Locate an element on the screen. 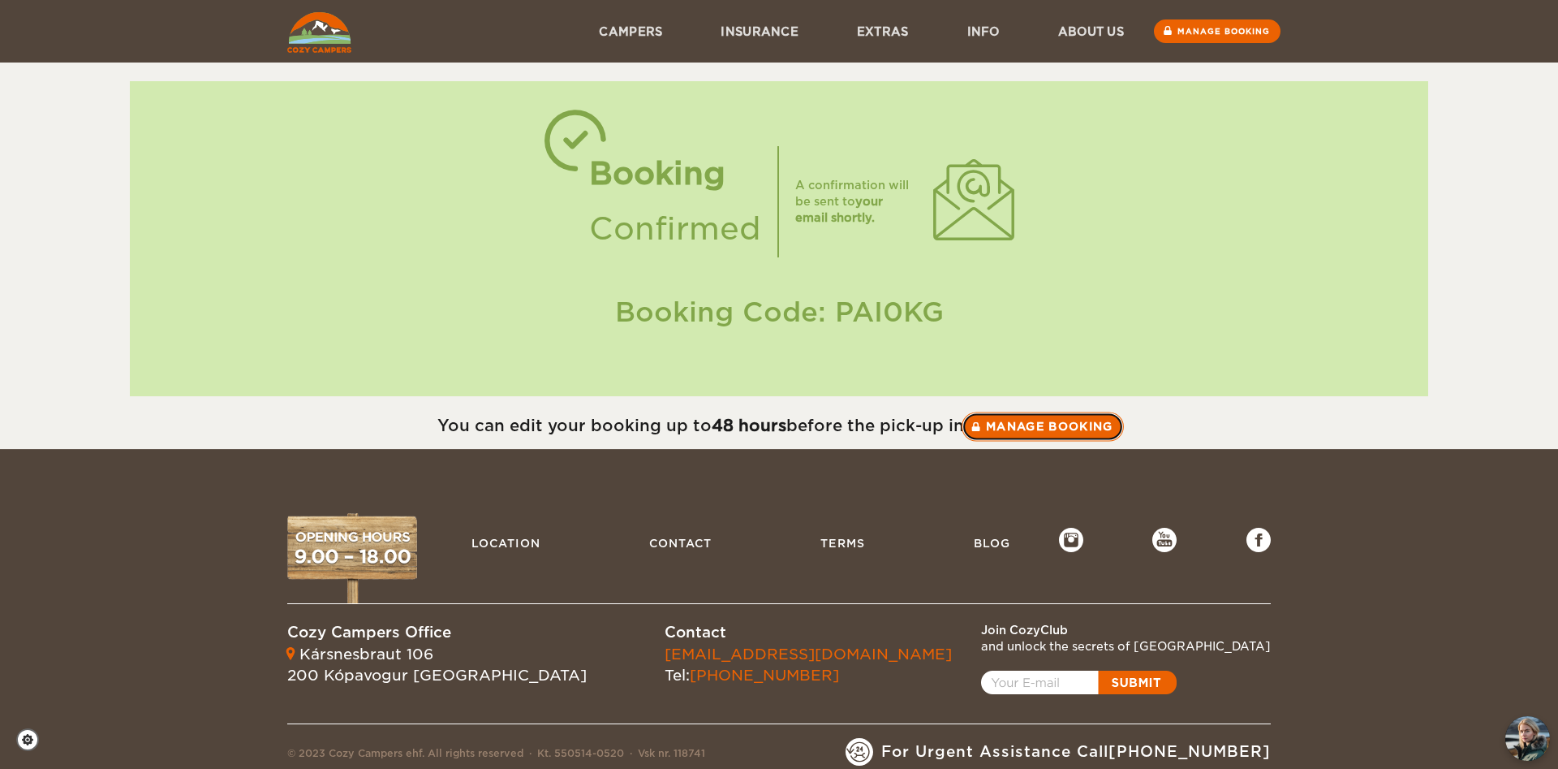 This screenshot has width=1558, height=769. a: Open popup is located at coordinates (1079, 682).